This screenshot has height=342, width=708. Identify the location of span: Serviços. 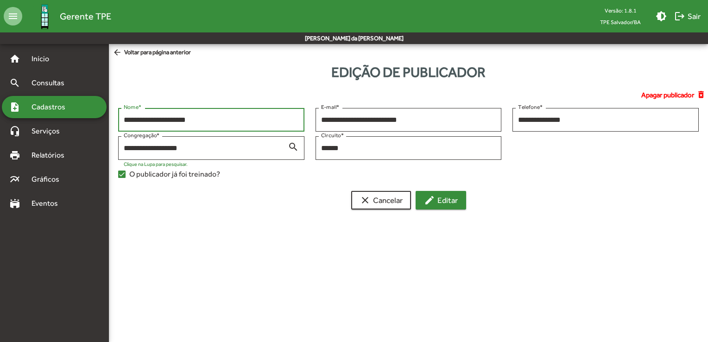
(49, 131).